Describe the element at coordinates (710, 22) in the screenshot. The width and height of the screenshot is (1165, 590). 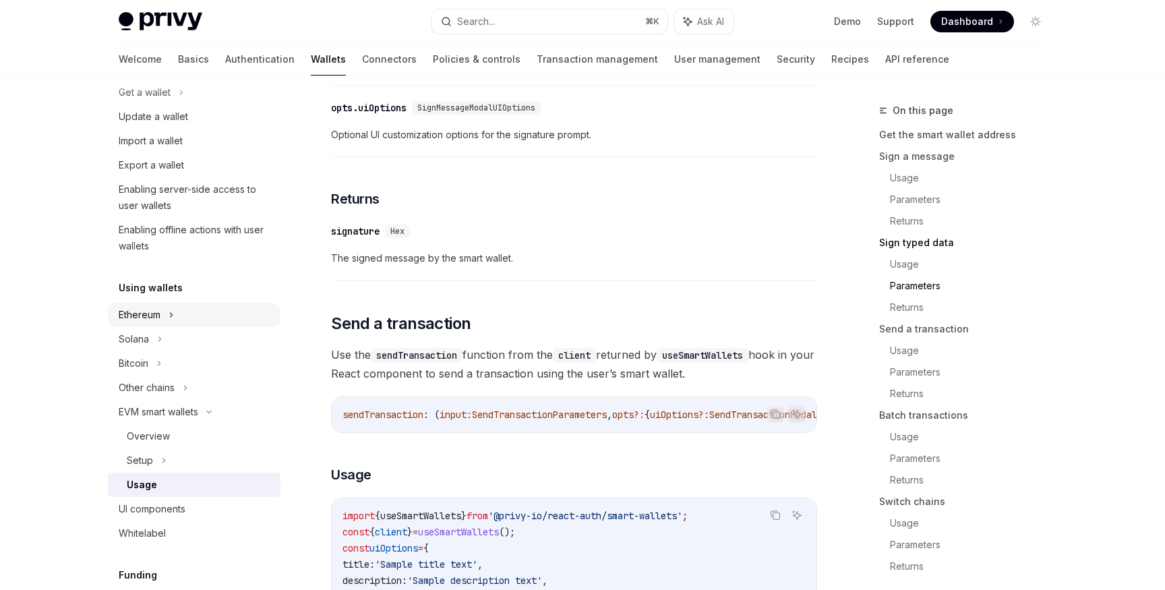
I see `span: Ask AI` at that location.